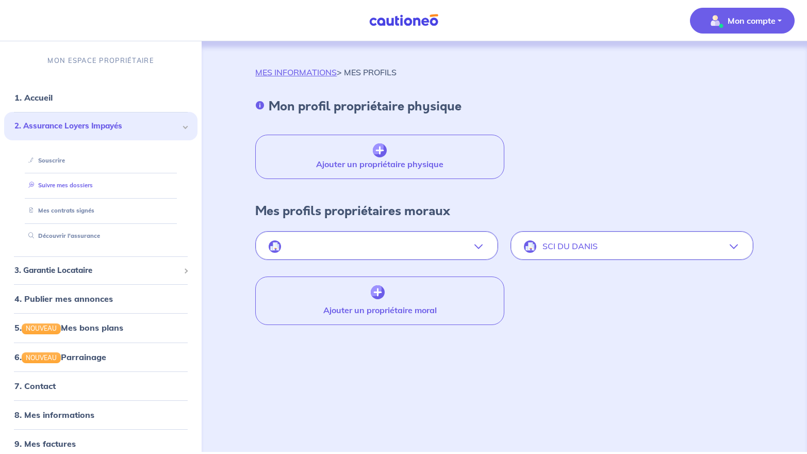 This screenshot has width=807, height=454. What do you see at coordinates (380, 301) in the screenshot?
I see `button: Ajouter un propriétaire moral` at bounding box center [380, 301].